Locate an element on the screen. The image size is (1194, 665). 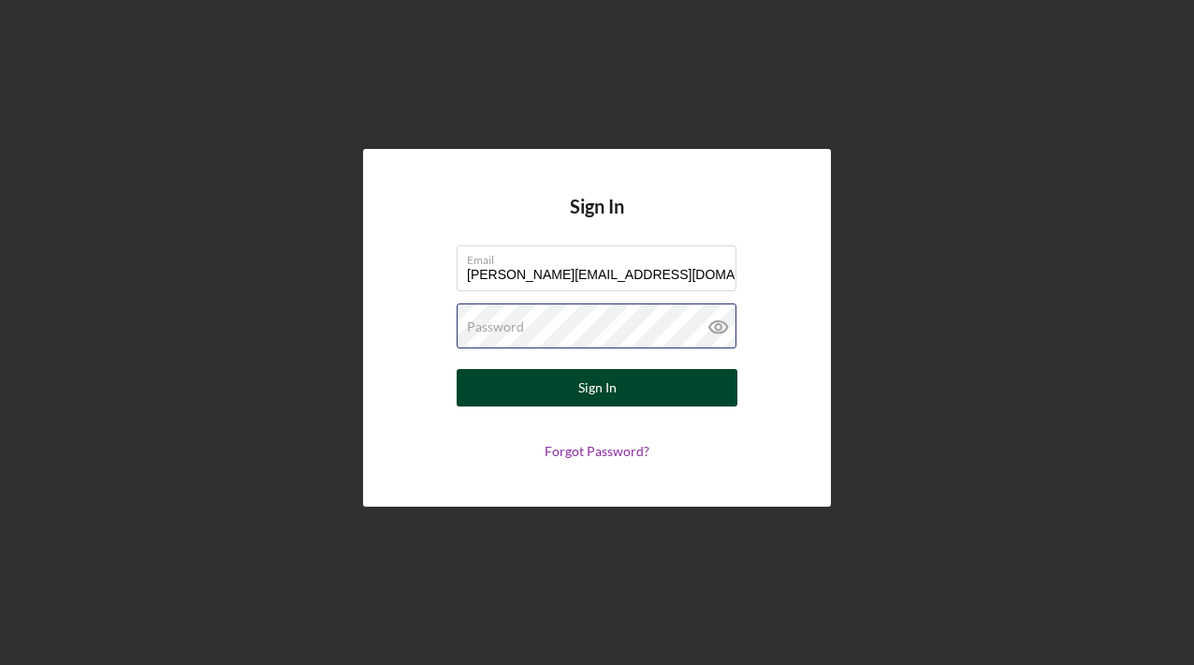
label: Email is located at coordinates (602, 256).